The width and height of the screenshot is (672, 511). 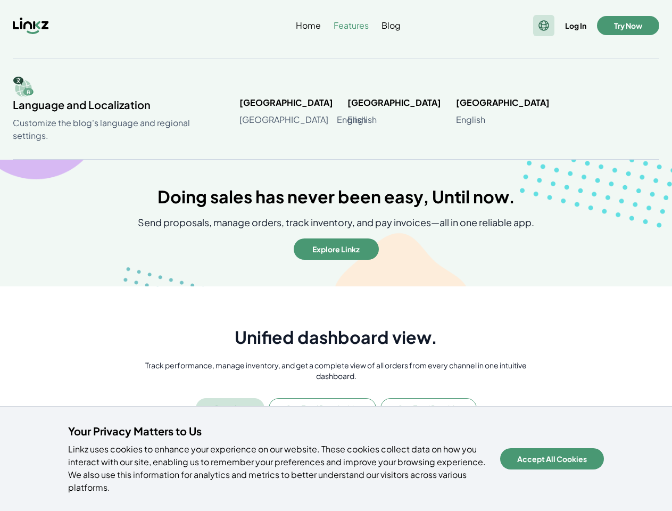 I want to click on span: Home, so click(x=308, y=26).